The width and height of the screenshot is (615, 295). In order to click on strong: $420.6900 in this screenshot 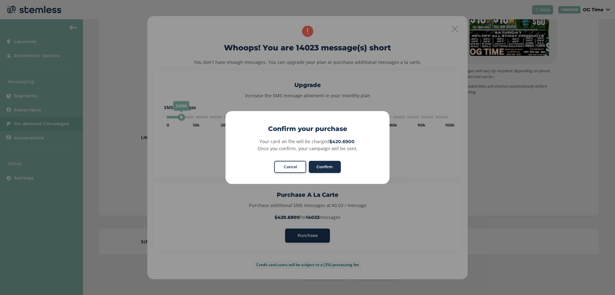, I will do `click(342, 141)`.